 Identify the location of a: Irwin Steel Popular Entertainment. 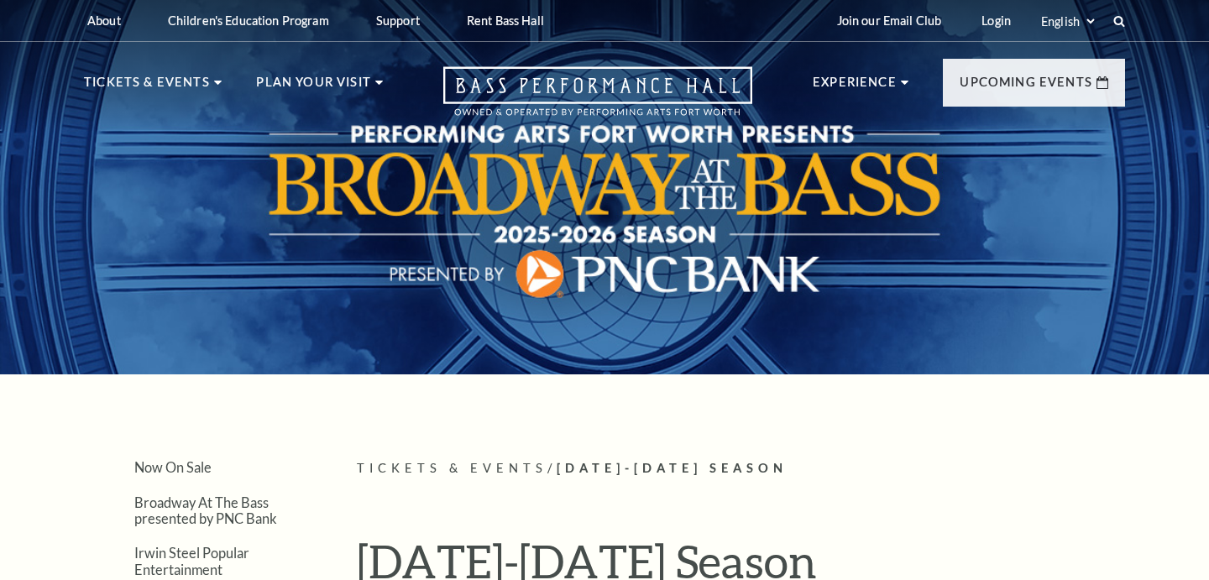
(191, 561).